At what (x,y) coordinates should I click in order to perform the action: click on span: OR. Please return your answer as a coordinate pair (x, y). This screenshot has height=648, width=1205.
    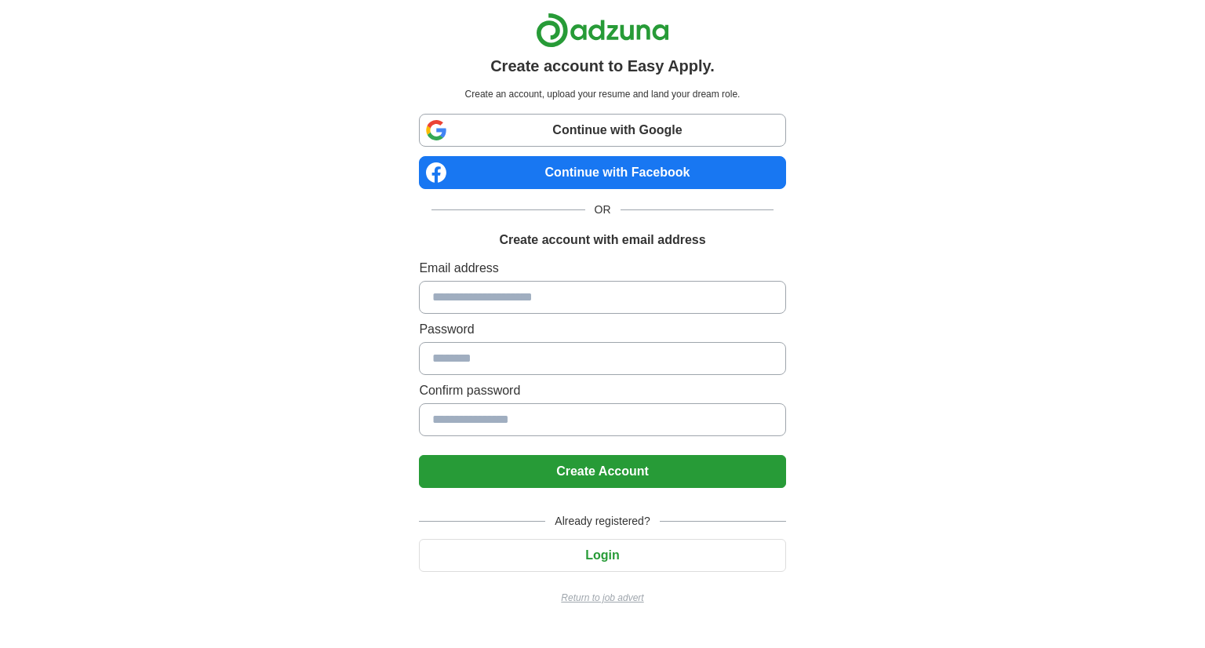
    Looking at the image, I should click on (603, 209).